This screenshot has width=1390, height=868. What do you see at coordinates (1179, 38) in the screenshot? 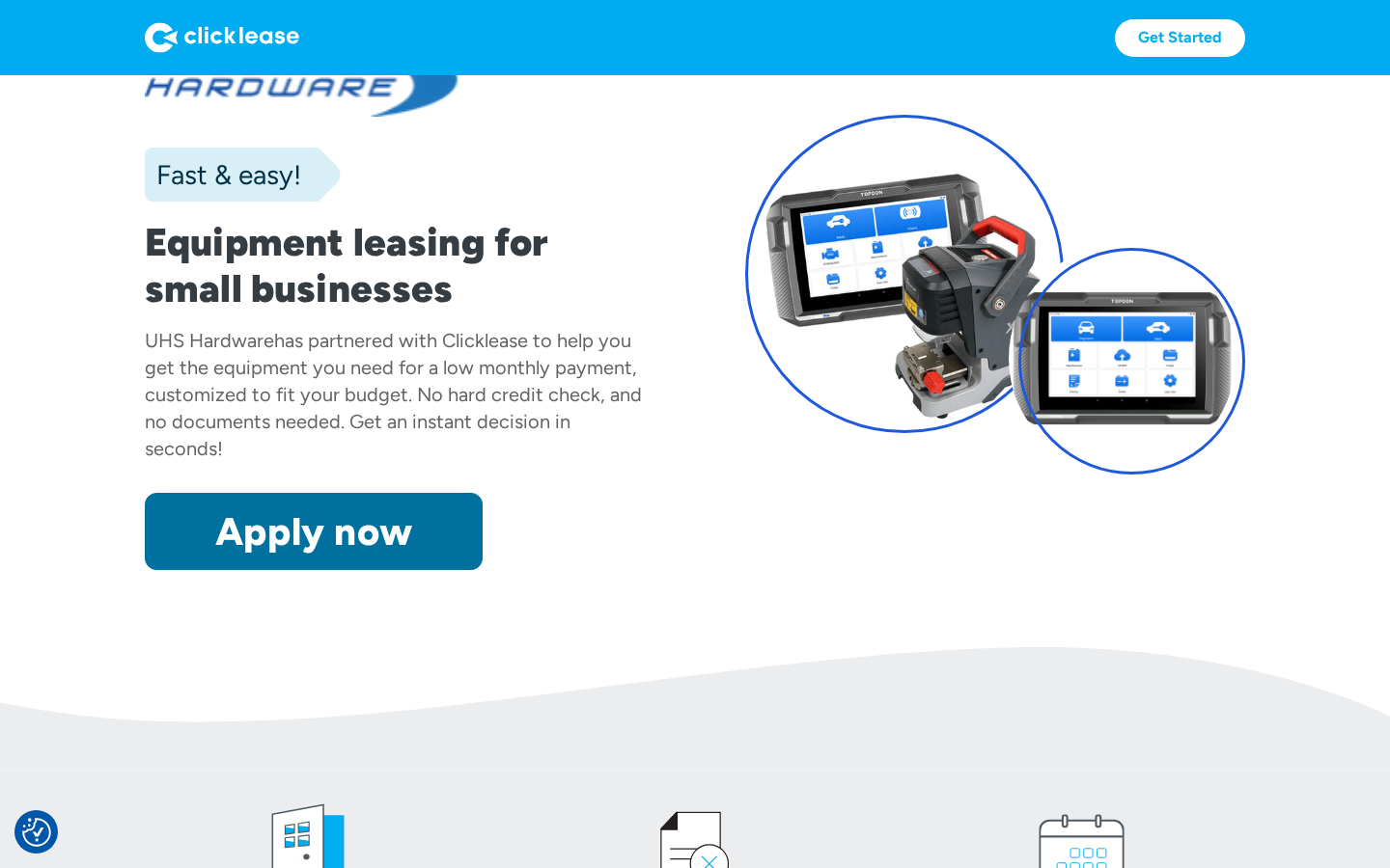
I see `a: Get Started` at bounding box center [1179, 38].